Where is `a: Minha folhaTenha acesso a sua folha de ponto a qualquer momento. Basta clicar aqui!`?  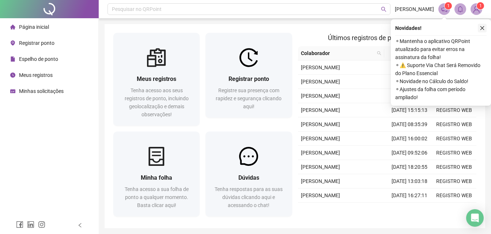 a: Minha folhaTenha acesso a sua folha de ponto a qualquer momento. Basta clicar aqui! is located at coordinates (156, 174).